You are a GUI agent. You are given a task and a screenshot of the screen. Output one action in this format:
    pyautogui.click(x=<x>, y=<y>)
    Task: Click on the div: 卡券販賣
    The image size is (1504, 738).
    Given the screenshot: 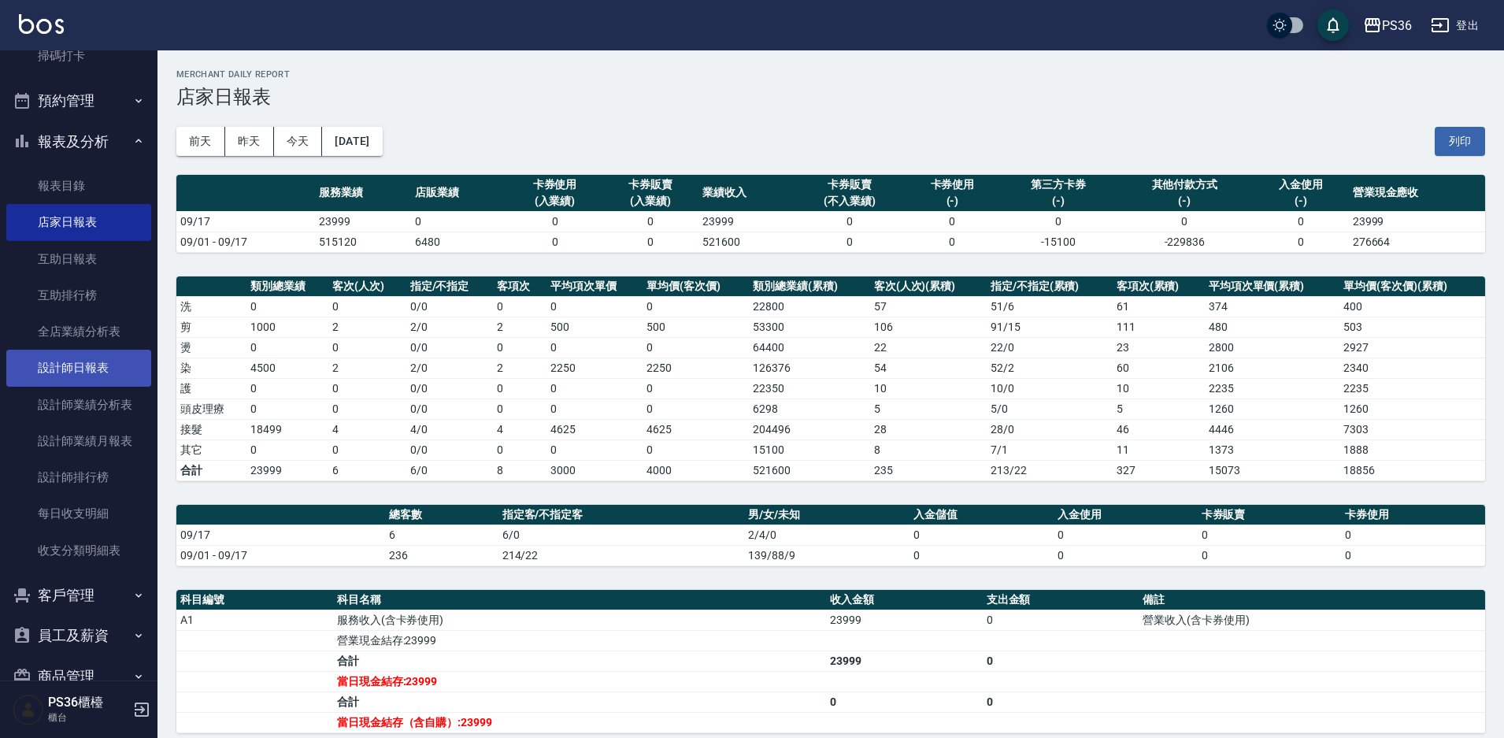 What is the action you would take?
    pyautogui.click(x=850, y=184)
    